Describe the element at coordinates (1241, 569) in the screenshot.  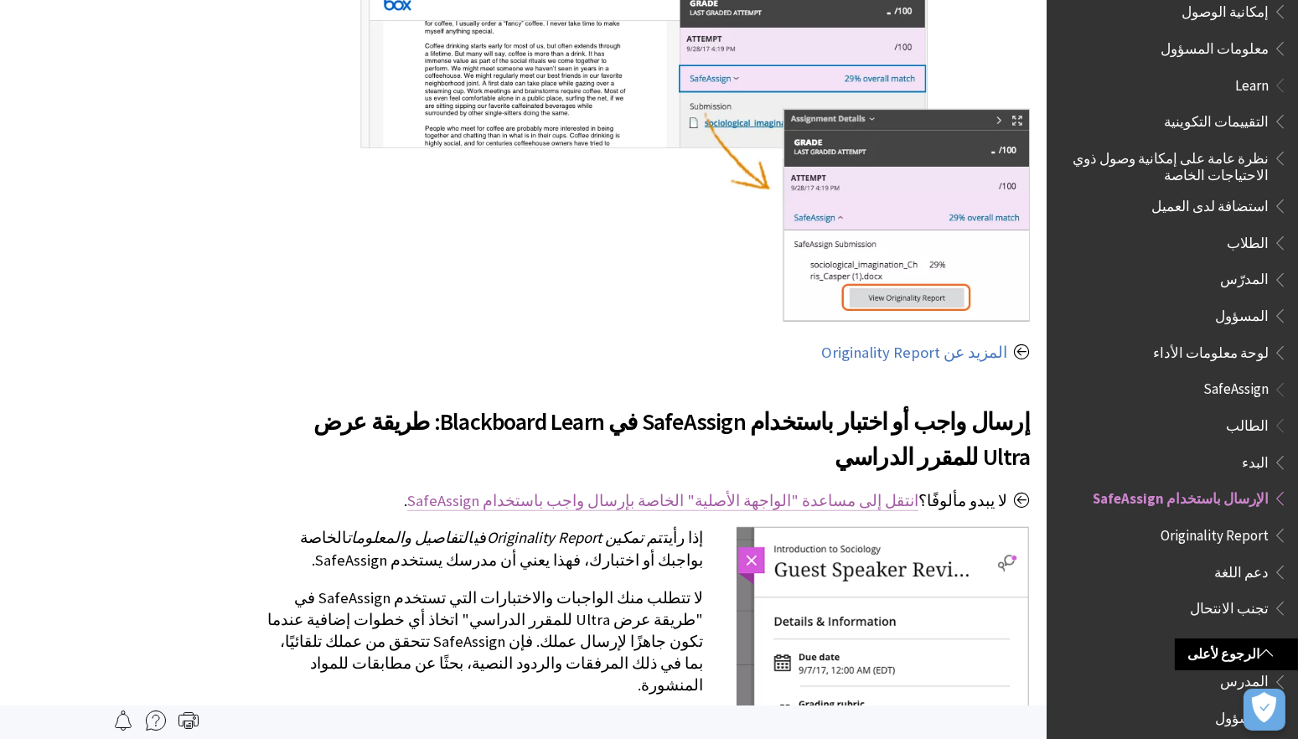
I see `span: دعم اللغة` at that location.